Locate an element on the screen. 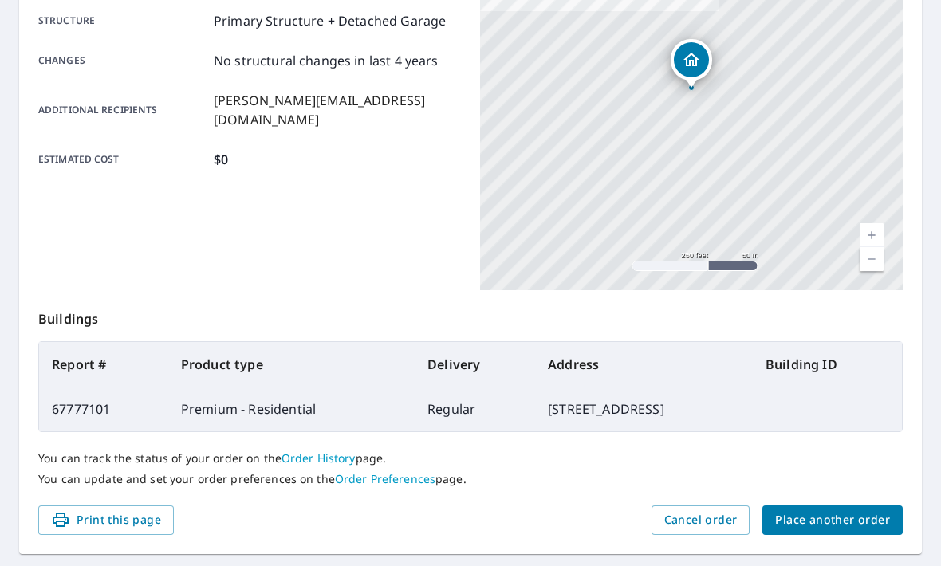 This screenshot has width=941, height=566. th: Product type is located at coordinates (291, 364).